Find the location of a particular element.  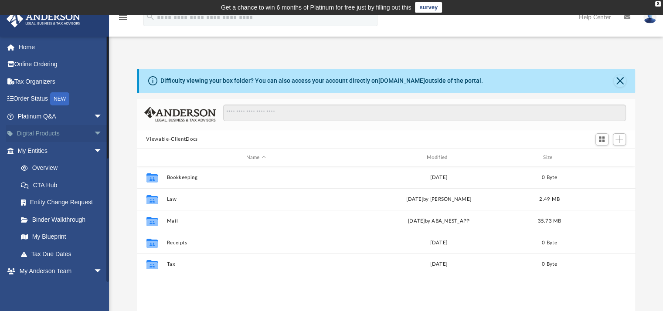

button: Mail is located at coordinates (256, 221).